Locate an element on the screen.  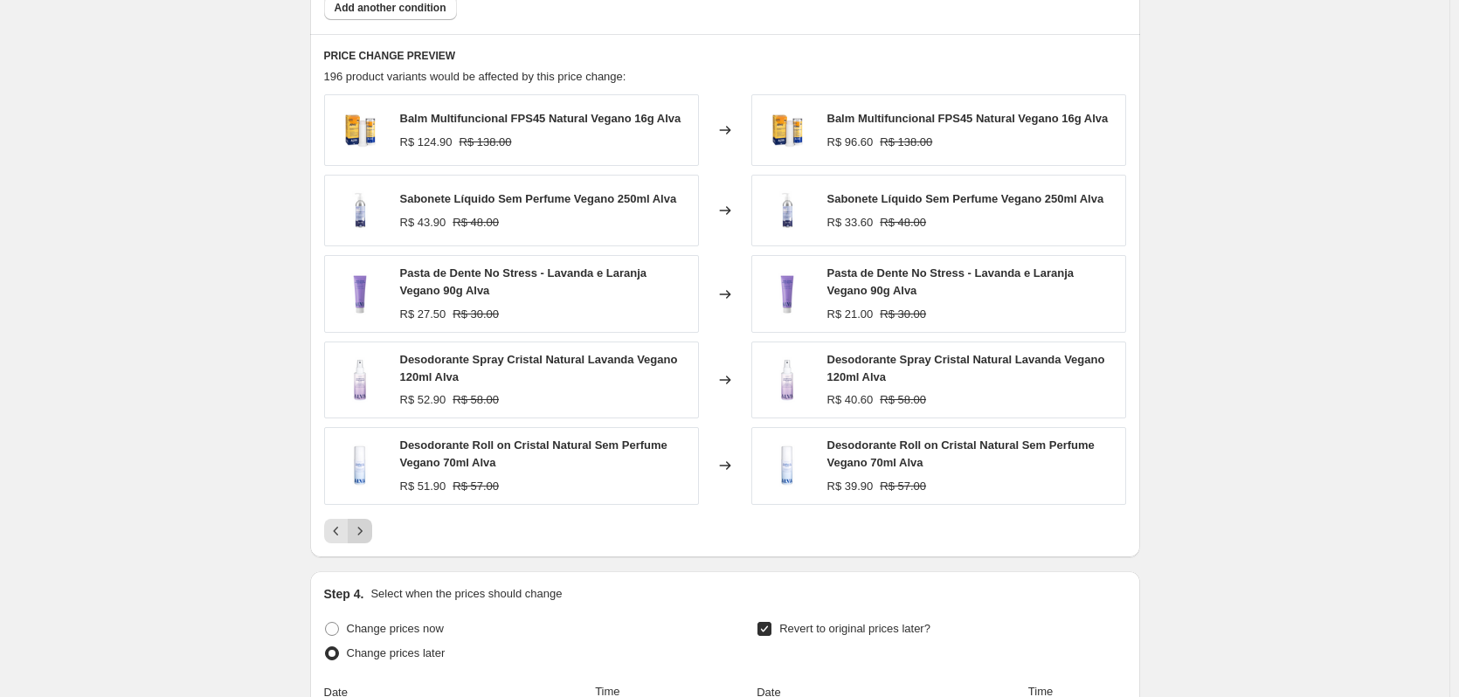
h2: Step 4. is located at coordinates (344, 594).